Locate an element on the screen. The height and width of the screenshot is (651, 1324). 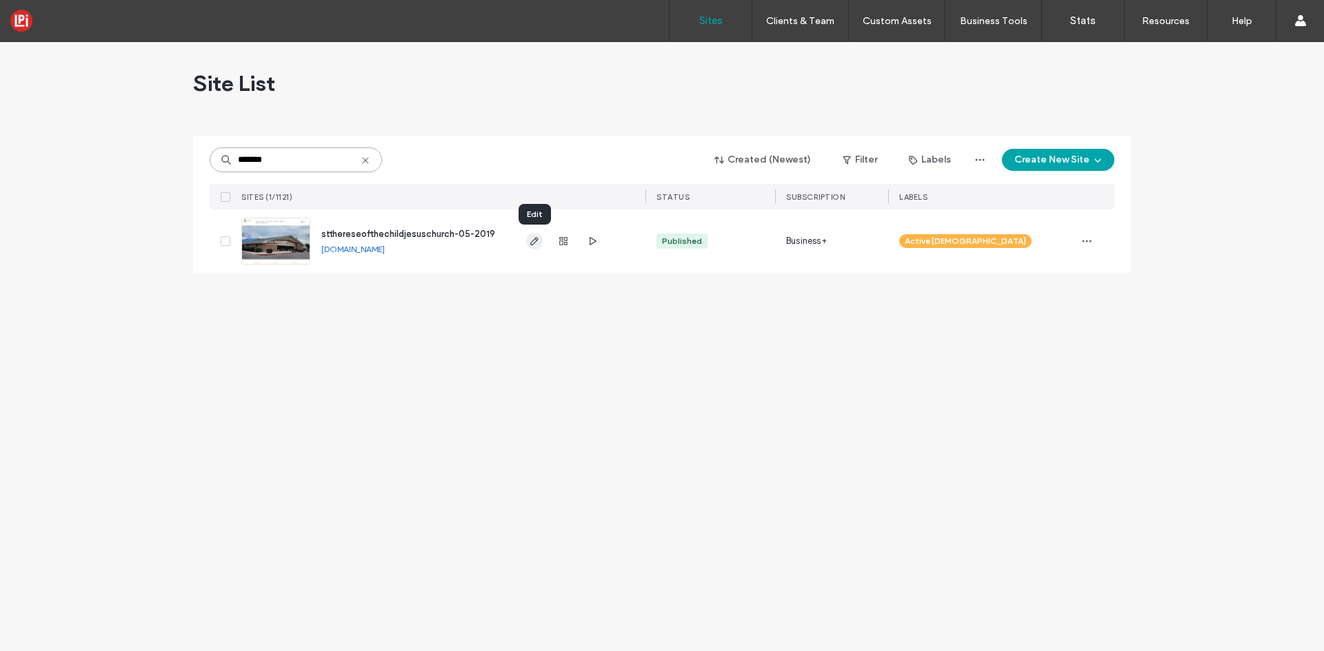
label: Clients & Team is located at coordinates (800, 21).